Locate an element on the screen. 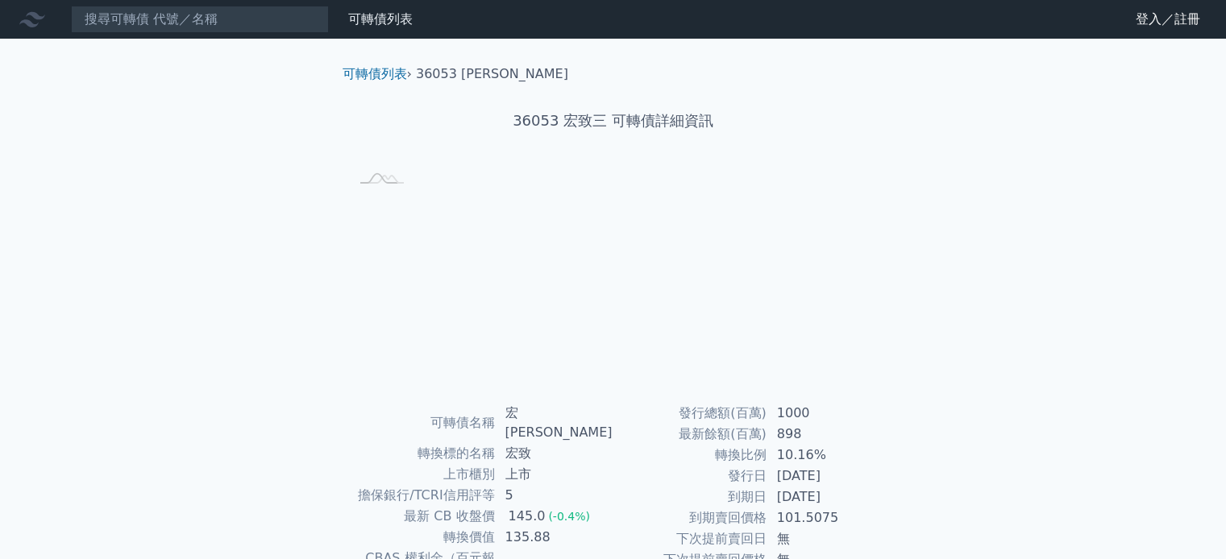 This screenshot has width=1226, height=559. td: 上市櫃別 is located at coordinates (422, 475).